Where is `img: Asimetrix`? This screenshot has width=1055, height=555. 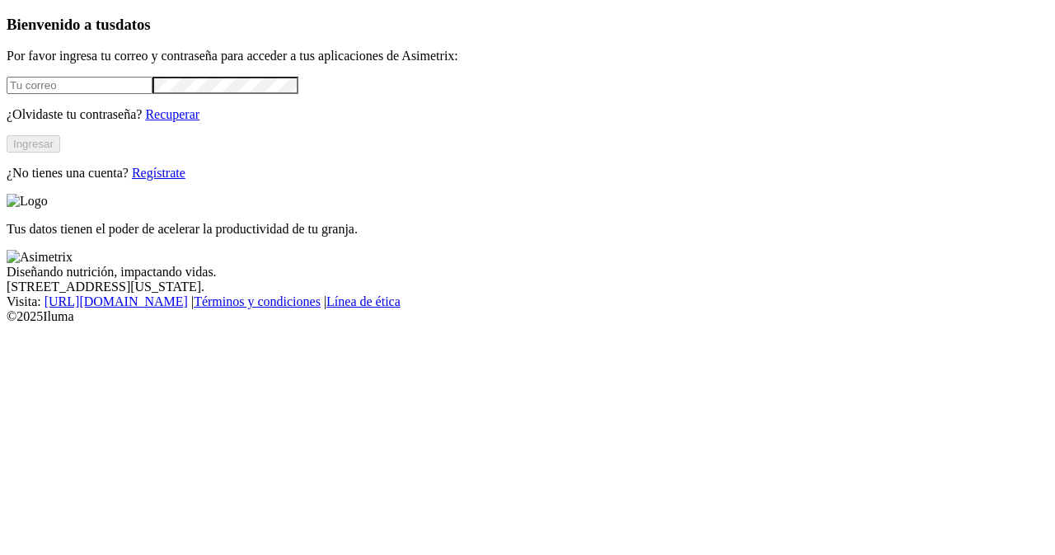
img: Asimetrix is located at coordinates (40, 257).